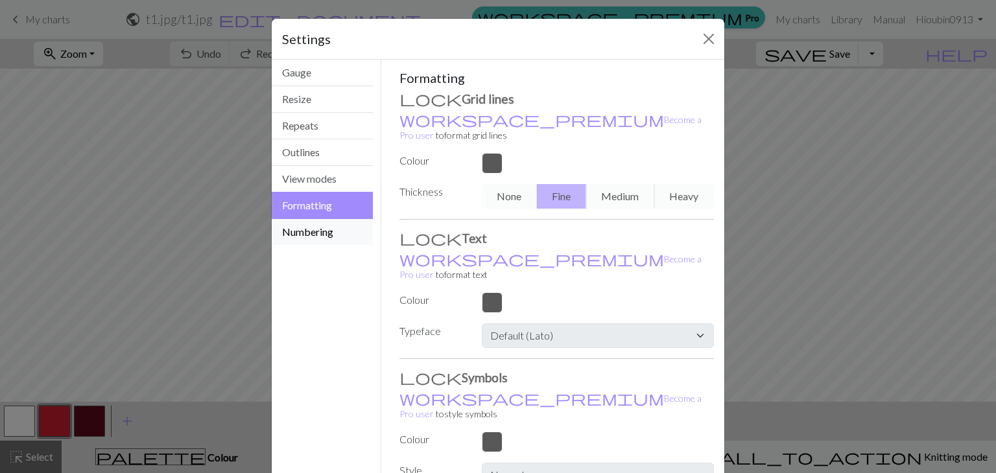  Describe the element at coordinates (322, 126) in the screenshot. I see `button: Repeats` at that location.